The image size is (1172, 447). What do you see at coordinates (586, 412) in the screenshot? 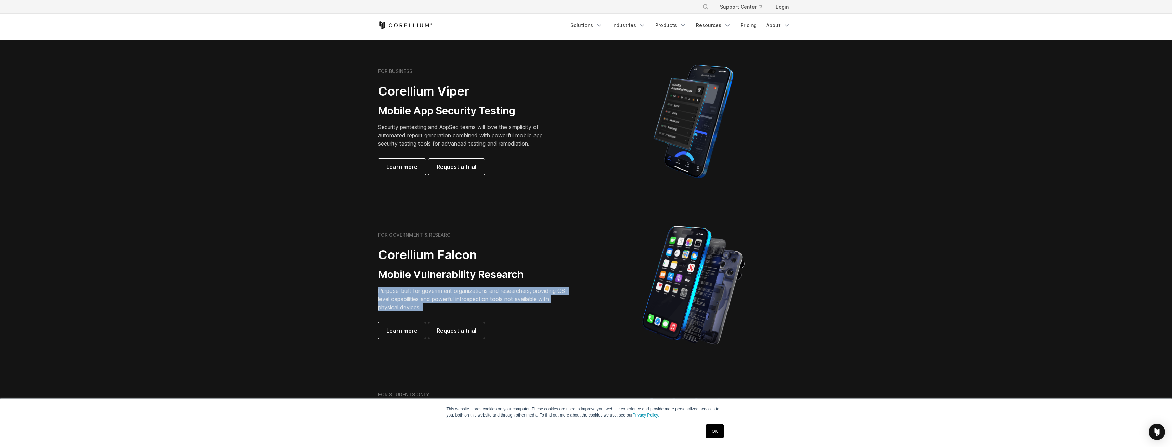
I see `p: This website stores cookies on your computer. These cookies are used to improve your website expe...` at bounding box center [586, 412].